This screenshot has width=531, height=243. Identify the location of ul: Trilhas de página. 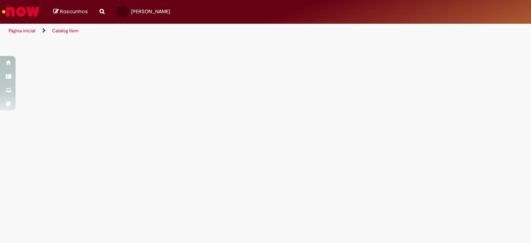
(177, 31).